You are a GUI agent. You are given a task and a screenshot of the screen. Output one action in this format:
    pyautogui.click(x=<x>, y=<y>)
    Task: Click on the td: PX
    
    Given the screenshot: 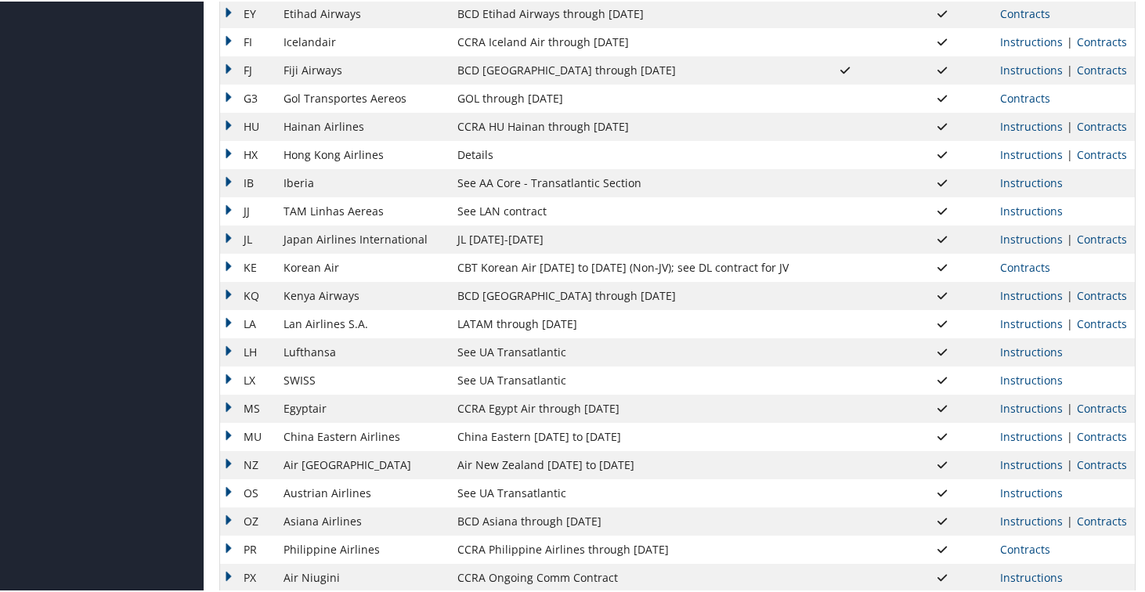 What is the action you would take?
    pyautogui.click(x=247, y=576)
    